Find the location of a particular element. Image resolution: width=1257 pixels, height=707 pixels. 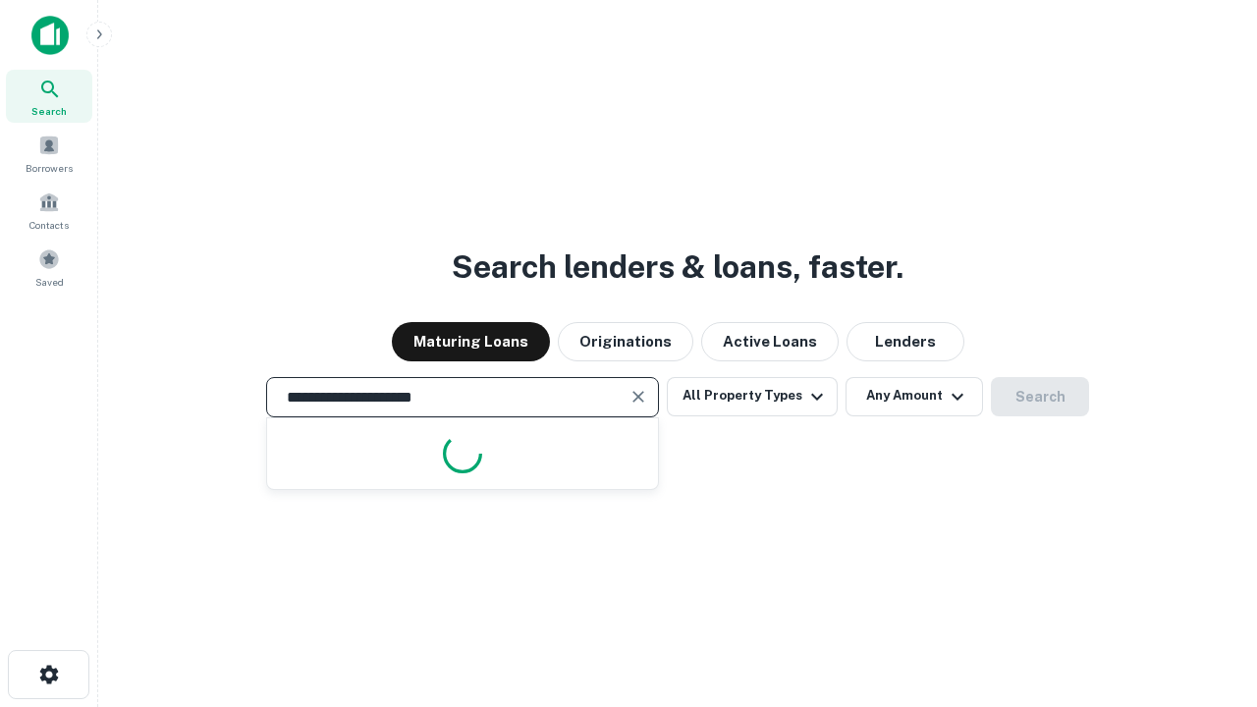

div: Contacts is located at coordinates (49, 210).